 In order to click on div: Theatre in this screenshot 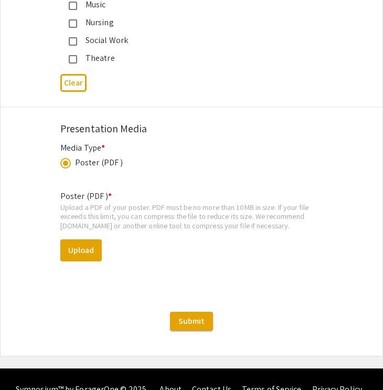, I will do `click(187, 58)`.